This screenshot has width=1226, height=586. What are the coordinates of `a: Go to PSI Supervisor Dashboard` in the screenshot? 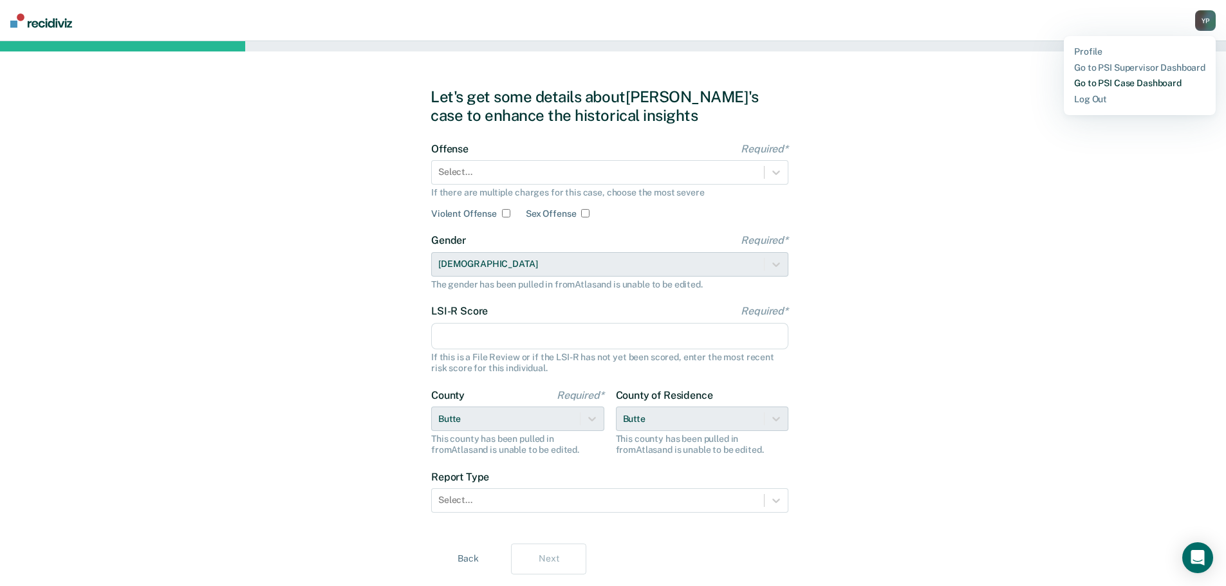 It's located at (1140, 68).